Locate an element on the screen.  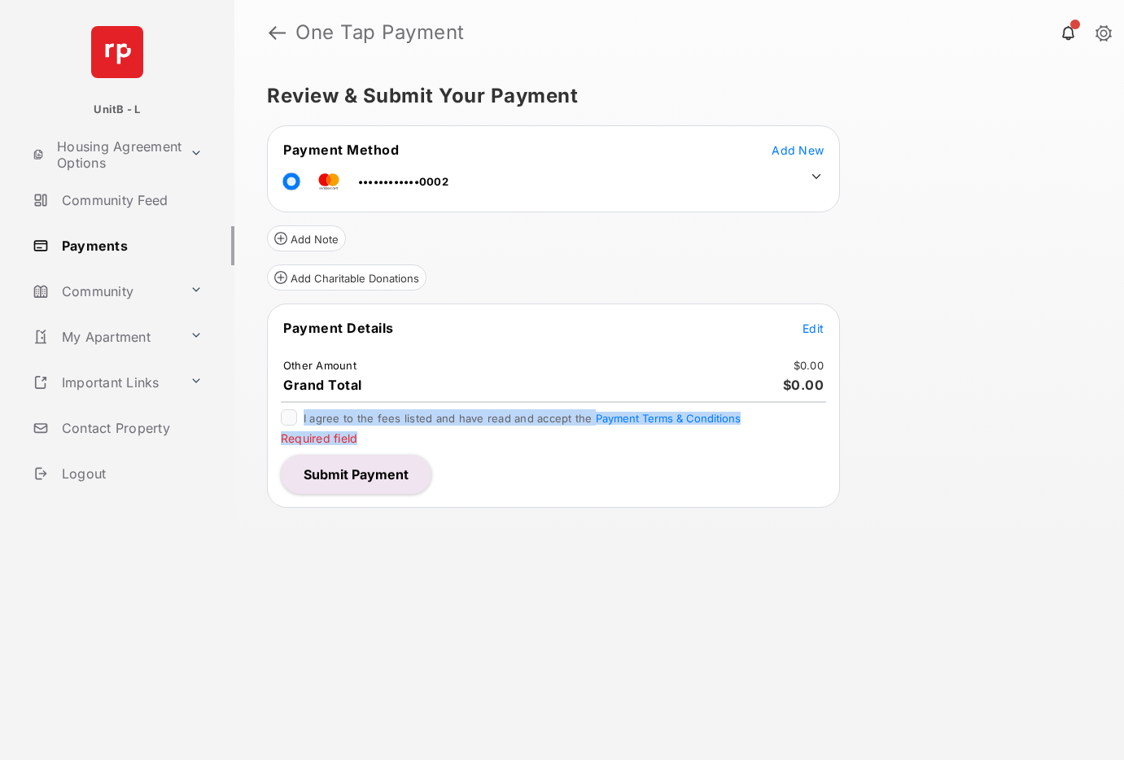
a: Logout is located at coordinates (130, 474).